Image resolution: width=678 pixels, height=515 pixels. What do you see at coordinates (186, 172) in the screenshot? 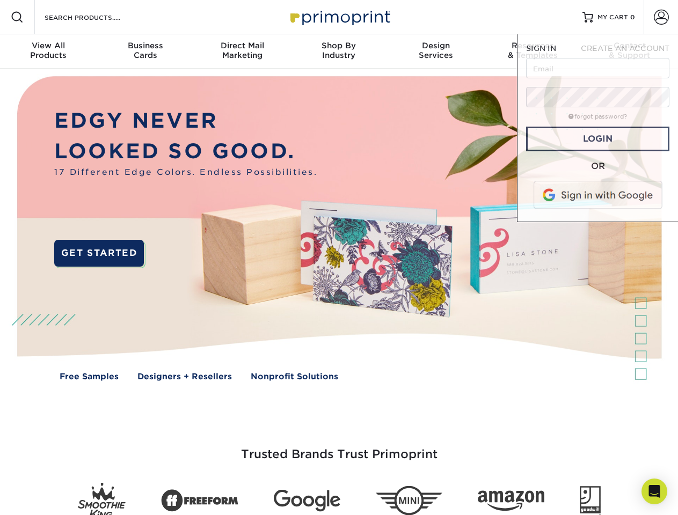
I see `span: 17 Different Edge Colors. Endless Possibilities.` at bounding box center [186, 172].